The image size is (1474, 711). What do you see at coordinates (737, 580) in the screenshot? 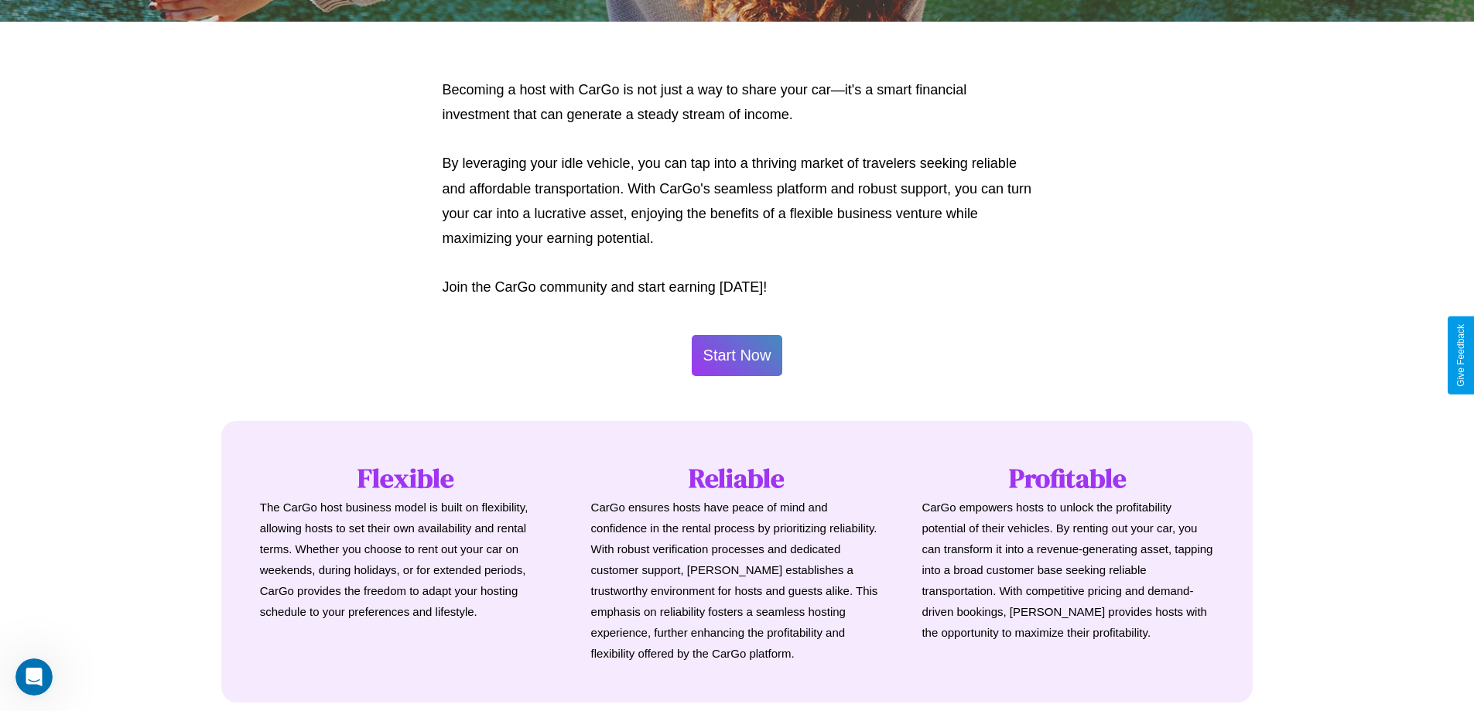
I see `p: CarGo ensures hosts have peace of mind and confidence in the rental process by prioritizing relia...` at bounding box center [737, 580].